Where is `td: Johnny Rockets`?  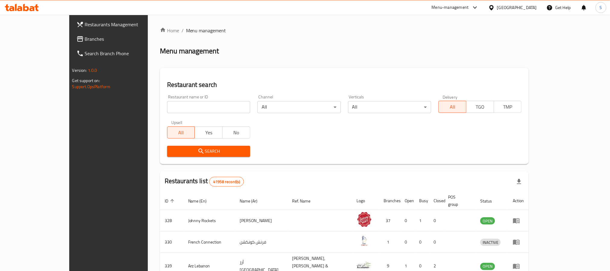
td: Johnny Rockets is located at coordinates (209, 220).